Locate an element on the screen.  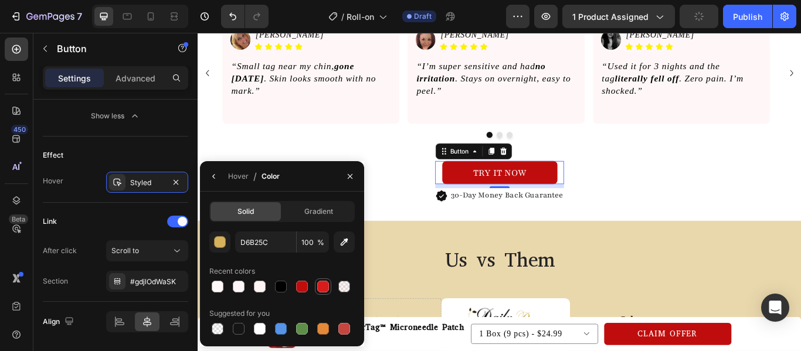
div: Section is located at coordinates (55, 281).